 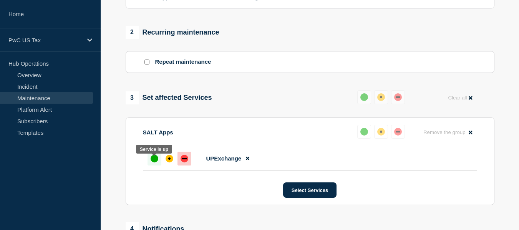 I want to click on span: 3, so click(x=132, y=98).